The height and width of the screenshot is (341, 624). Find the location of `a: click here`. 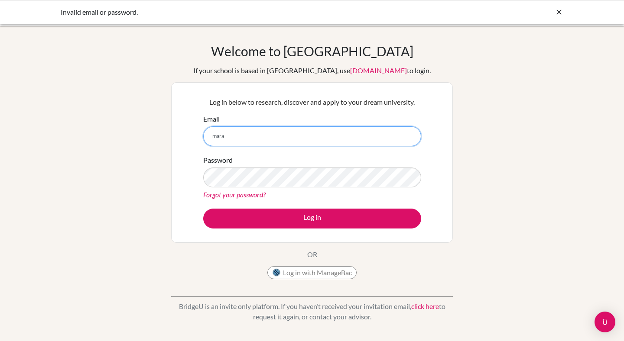

a: click here is located at coordinates (425, 306).